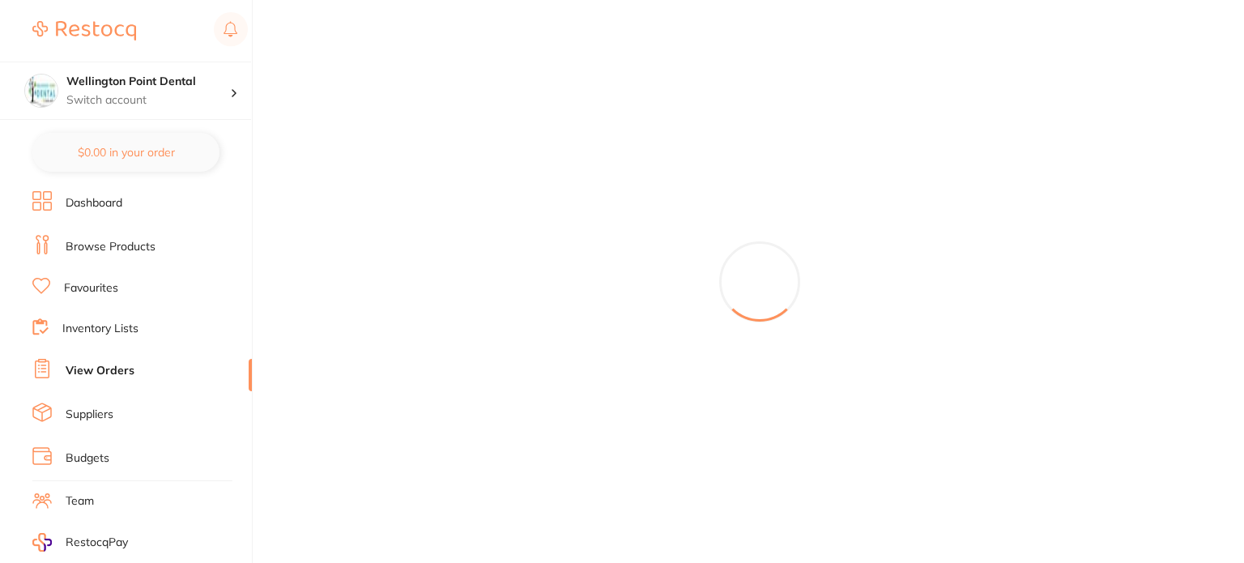 The height and width of the screenshot is (563, 1244). What do you see at coordinates (96, 543) in the screenshot?
I see `span: RestocqPay` at bounding box center [96, 543].